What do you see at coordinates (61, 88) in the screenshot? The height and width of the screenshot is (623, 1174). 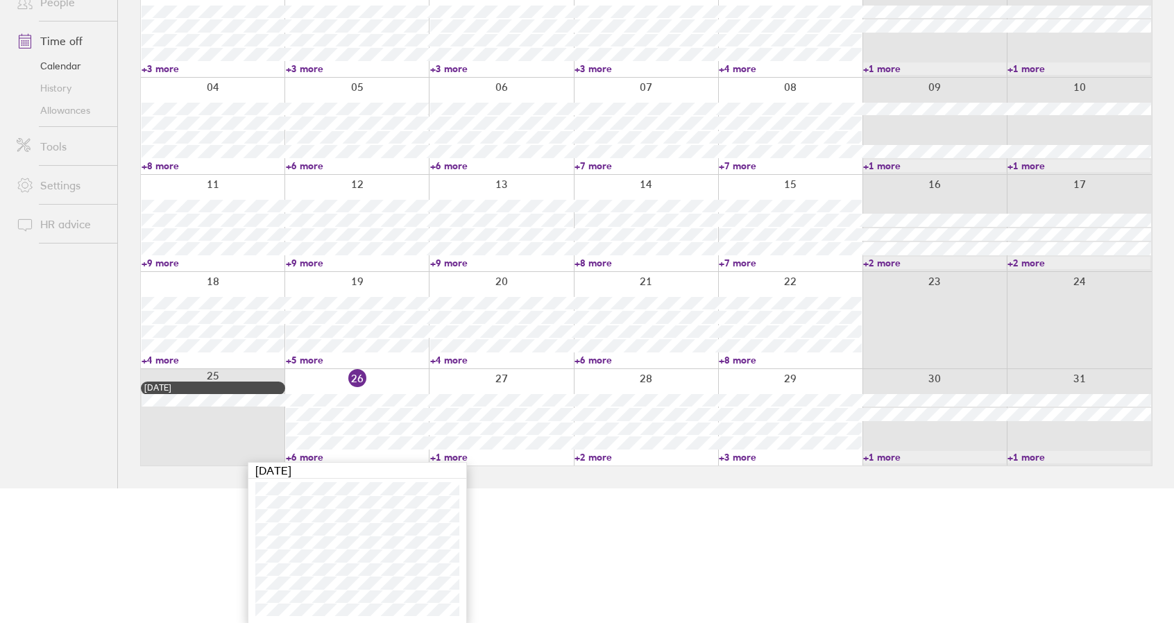 I see `a: History` at bounding box center [61, 88].